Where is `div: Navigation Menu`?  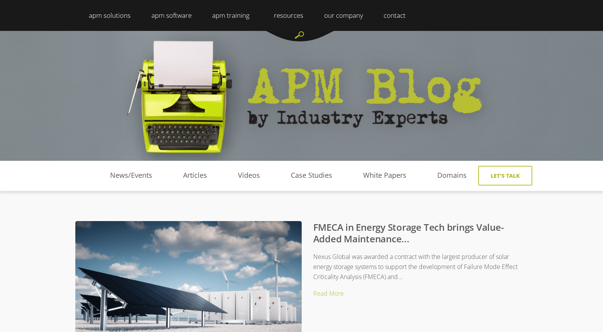
div: Navigation Menu is located at coordinates (282, 177).